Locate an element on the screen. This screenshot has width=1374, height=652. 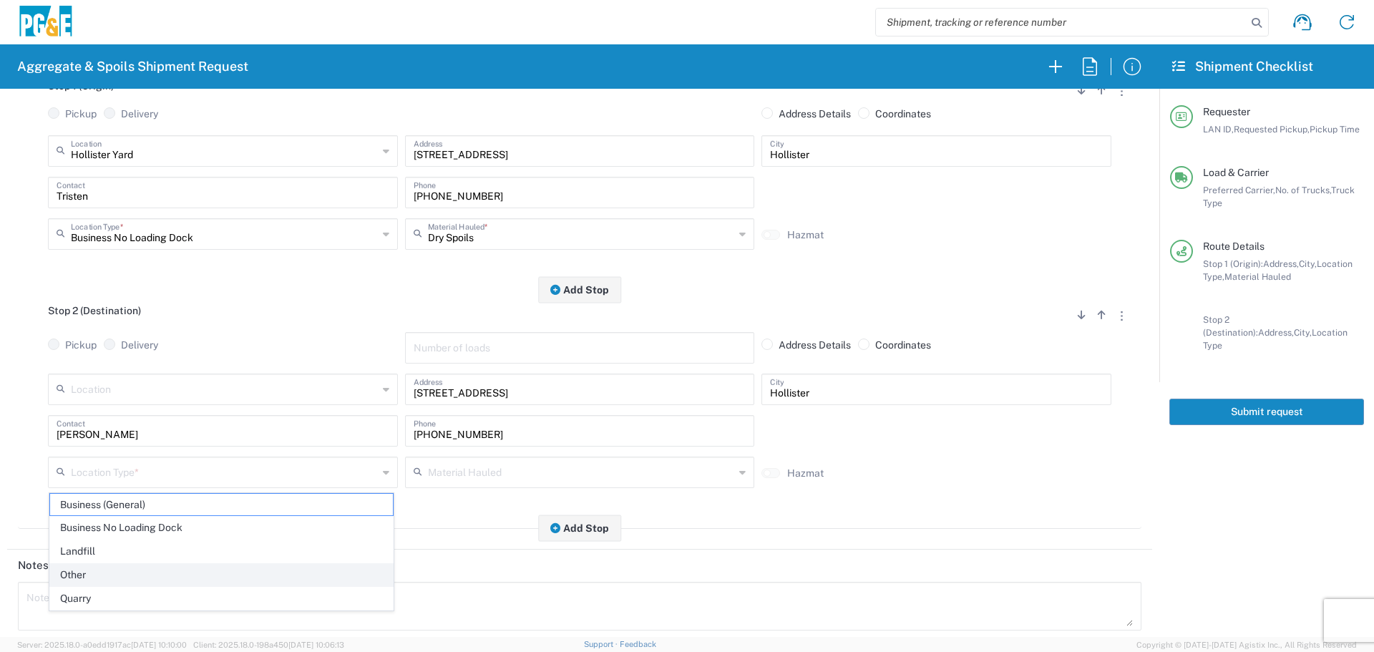
span: Client: 2025.18.0-198a450 is located at coordinates (268, 645).